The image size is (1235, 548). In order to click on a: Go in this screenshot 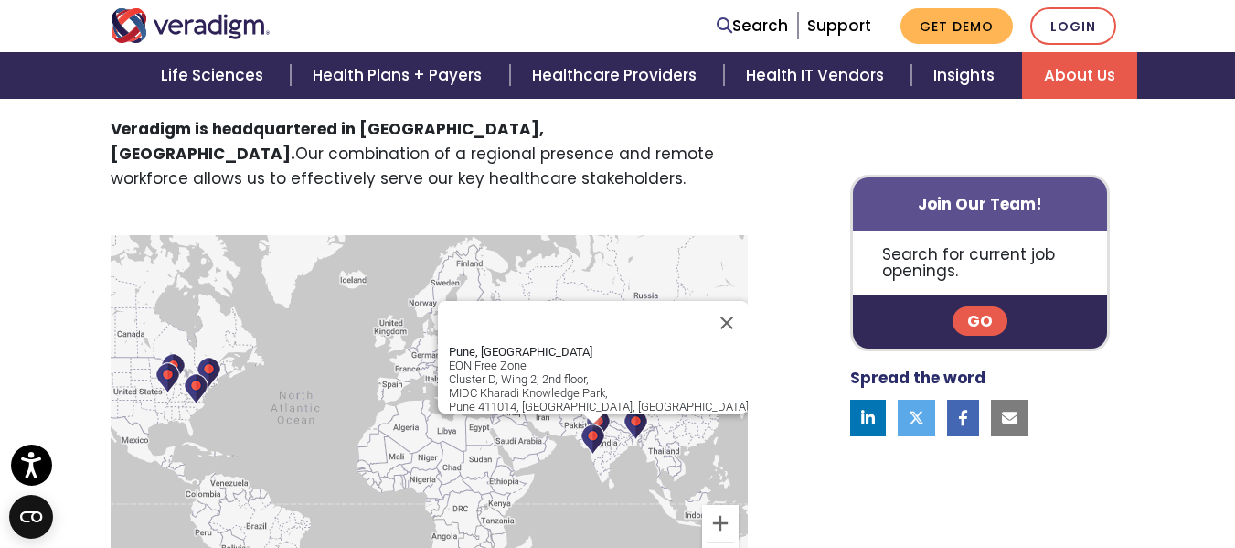, I will do `click(980, 322)`.